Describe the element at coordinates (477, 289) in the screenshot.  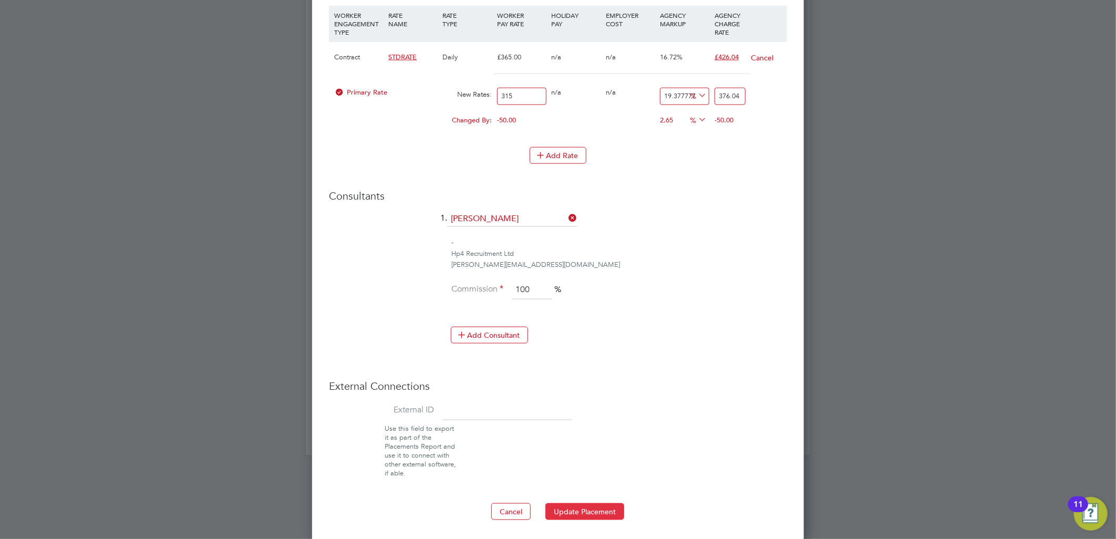
I see `label: Commission` at that location.